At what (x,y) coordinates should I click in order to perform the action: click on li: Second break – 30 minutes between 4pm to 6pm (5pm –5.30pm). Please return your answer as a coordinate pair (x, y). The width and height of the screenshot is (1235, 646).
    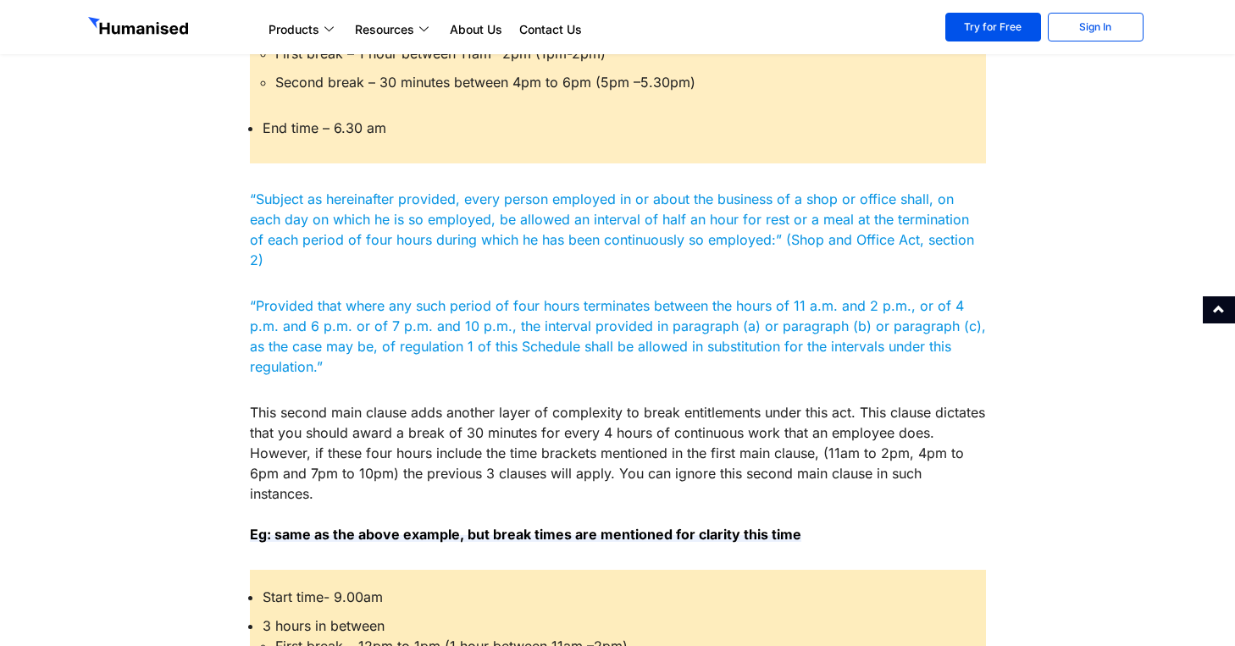
    Looking at the image, I should click on (614, 82).